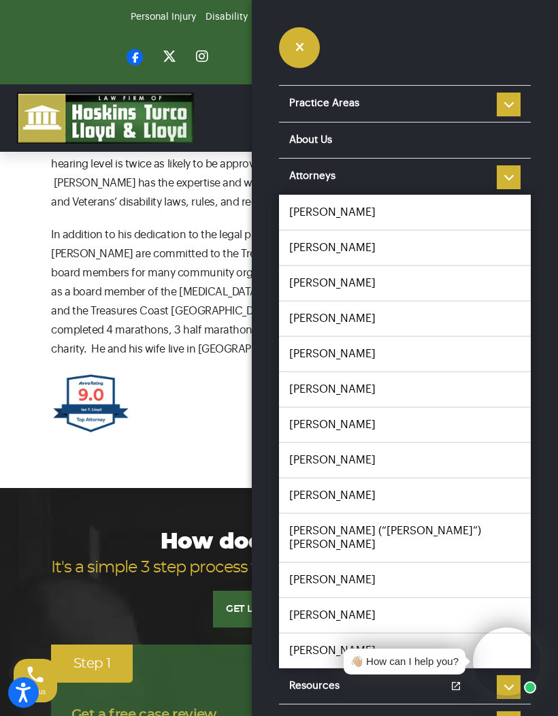 This screenshot has width=558, height=716. I want to click on a: Open chat, so click(456, 686).